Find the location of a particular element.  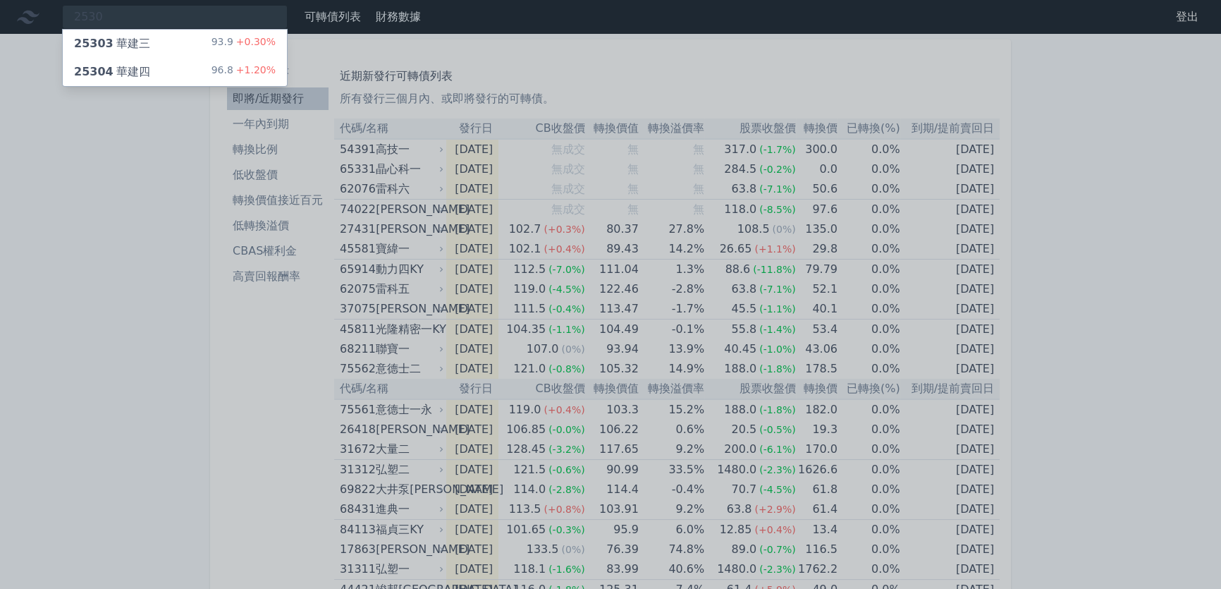

a: 25303華建三 93.9+0.30% is located at coordinates (175, 44).